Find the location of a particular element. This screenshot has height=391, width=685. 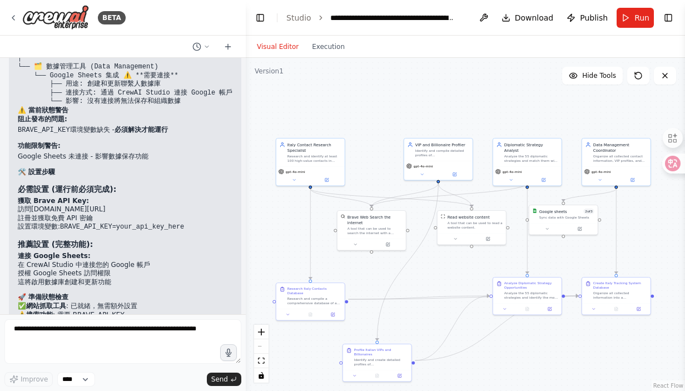

span: Run is located at coordinates (641, 18).